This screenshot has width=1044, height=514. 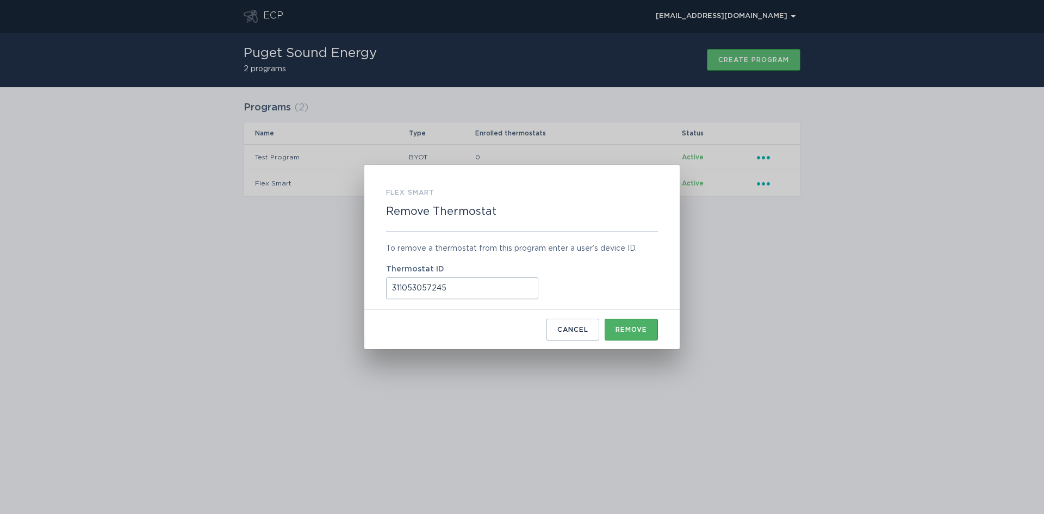 I want to click on div: To remove a thermostat from this program enter a user’s device ID., so click(x=522, y=248).